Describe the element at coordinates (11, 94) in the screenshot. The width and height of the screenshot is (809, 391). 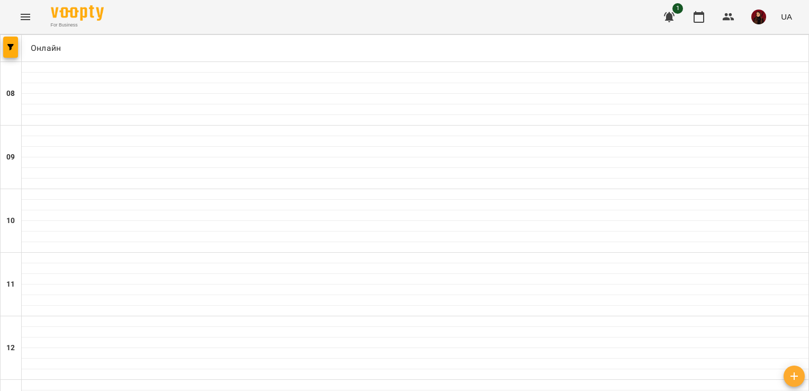
I see `h6: 08` at that location.